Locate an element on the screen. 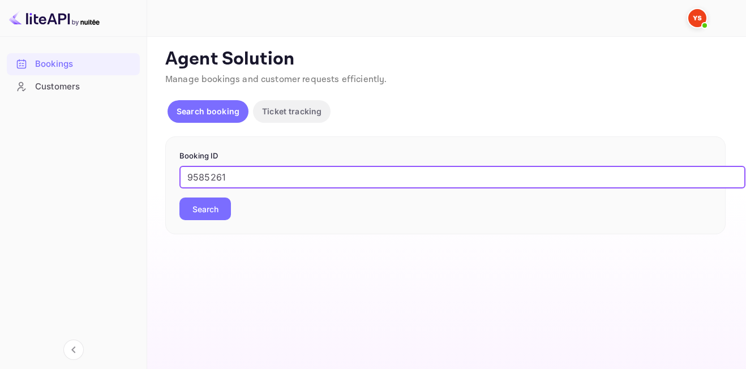  button: Search is located at coordinates (205, 209).